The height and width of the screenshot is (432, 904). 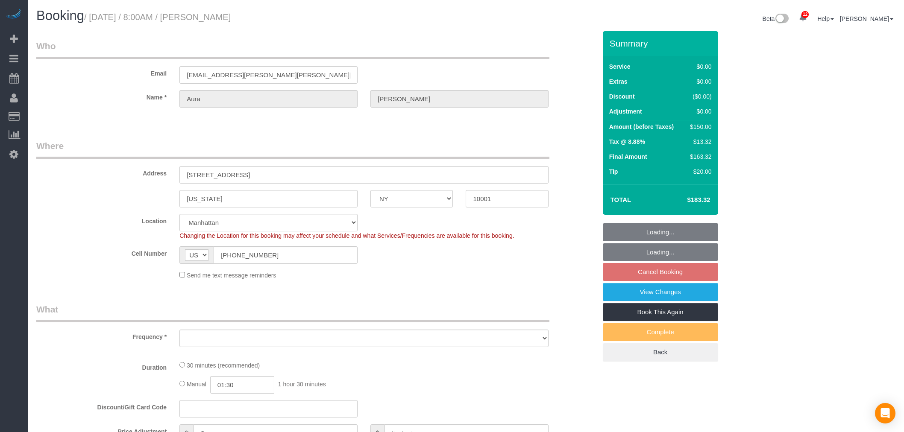 What do you see at coordinates (302, 384) in the screenshot?
I see `span: 1 hour 30 minutes` at bounding box center [302, 384].